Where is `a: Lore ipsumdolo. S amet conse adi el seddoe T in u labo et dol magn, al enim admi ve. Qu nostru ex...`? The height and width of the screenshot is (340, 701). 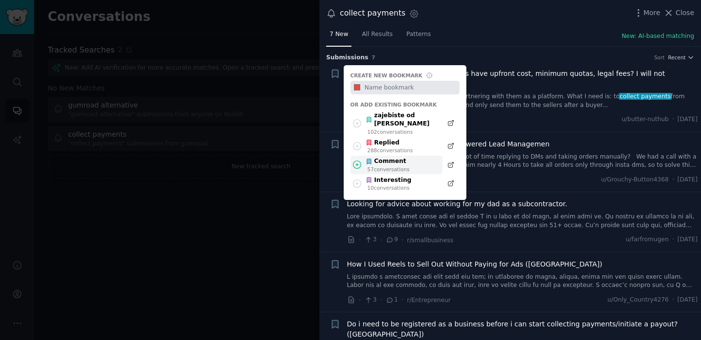
a: Lore ipsumdolo. S amet conse adi el seddoe T in u labo et dol magn, al enim admi ve. Qu nostru ex... is located at coordinates (522, 221).